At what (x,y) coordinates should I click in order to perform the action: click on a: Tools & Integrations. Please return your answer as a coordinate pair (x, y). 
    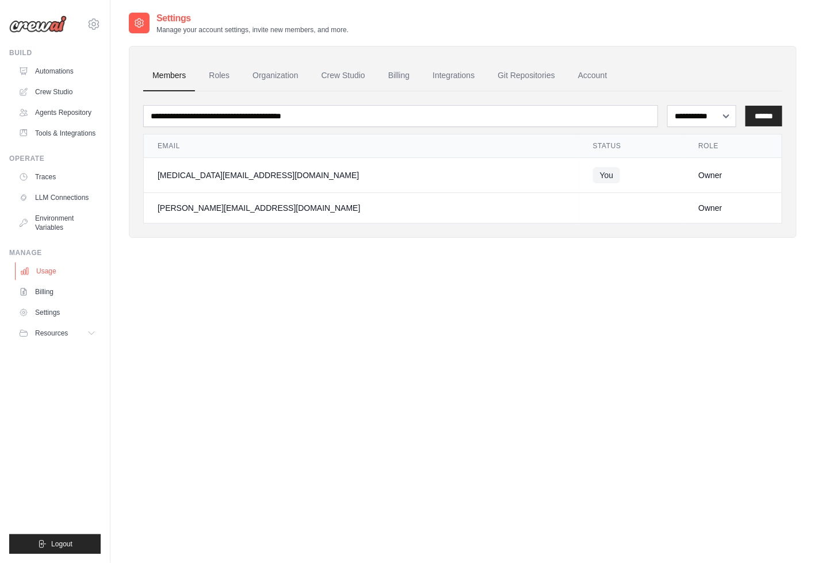
    Looking at the image, I should click on (57, 133).